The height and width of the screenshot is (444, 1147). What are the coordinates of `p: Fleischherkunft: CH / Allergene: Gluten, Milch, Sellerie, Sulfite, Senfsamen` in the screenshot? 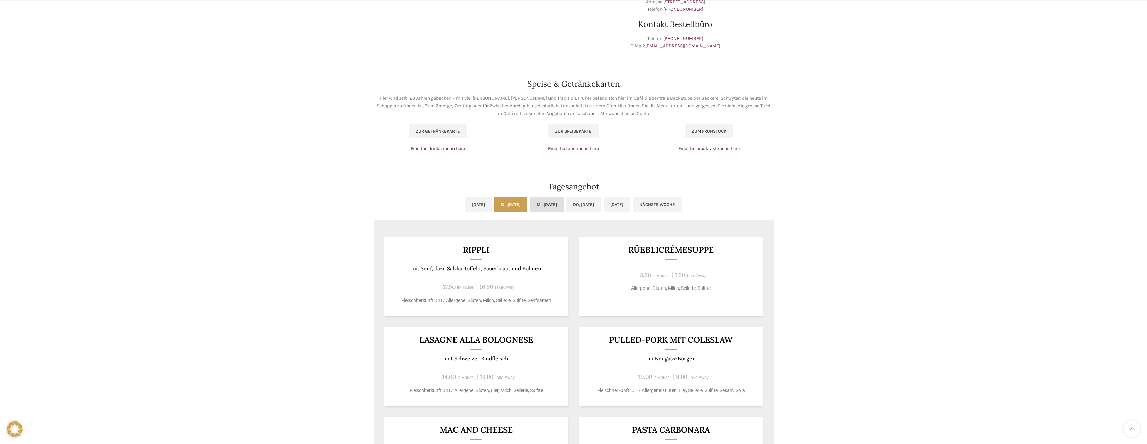 It's located at (476, 300).